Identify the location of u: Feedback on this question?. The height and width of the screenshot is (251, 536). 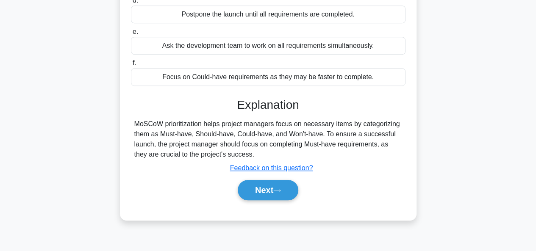
(271, 168).